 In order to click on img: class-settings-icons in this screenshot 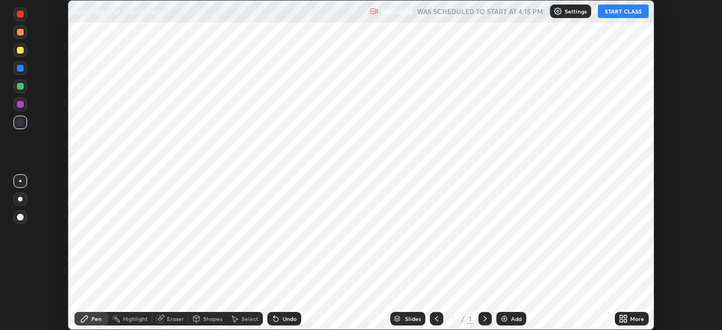, I will do `click(558, 11)`.